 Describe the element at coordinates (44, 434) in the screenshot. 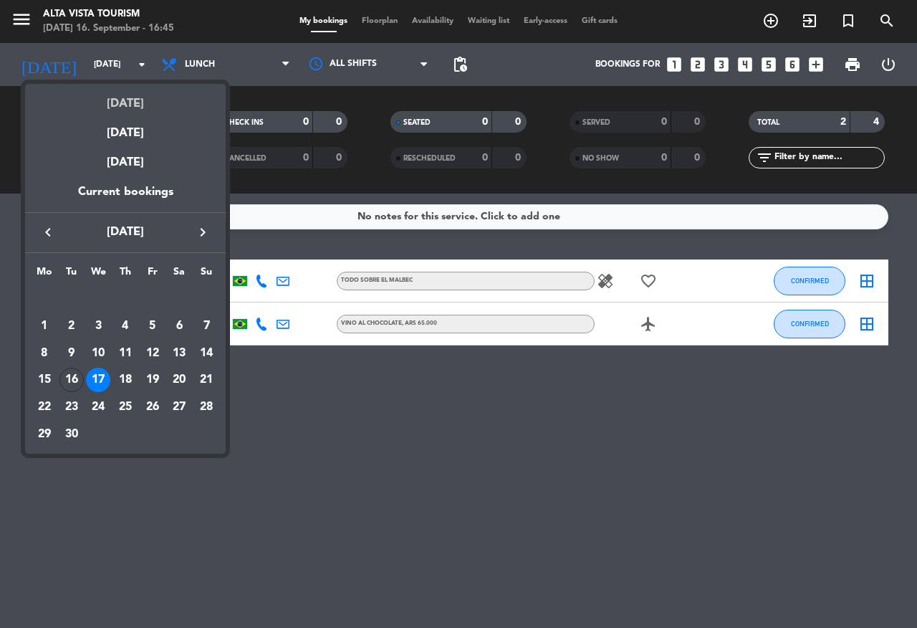

I see `td: September 29, 2025` at that location.